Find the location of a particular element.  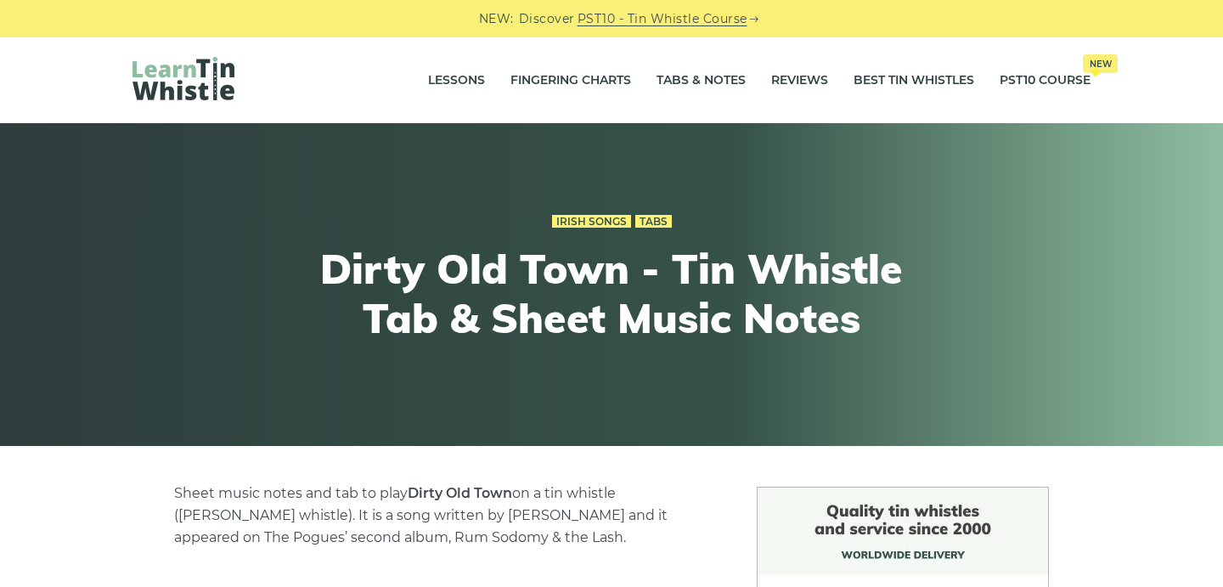

a: Best Tin Whistles is located at coordinates (914, 81).